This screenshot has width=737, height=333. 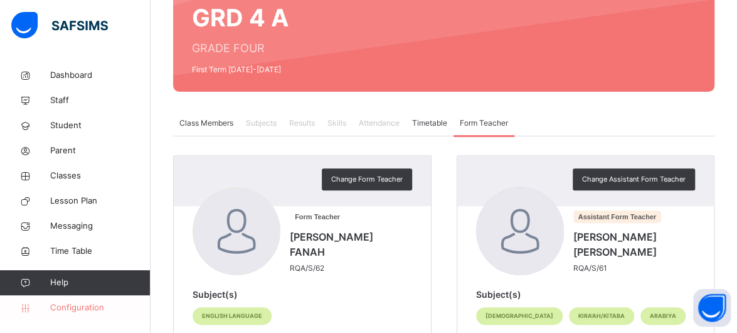 What do you see at coordinates (100, 151) in the screenshot?
I see `span: Parent` at bounding box center [100, 151].